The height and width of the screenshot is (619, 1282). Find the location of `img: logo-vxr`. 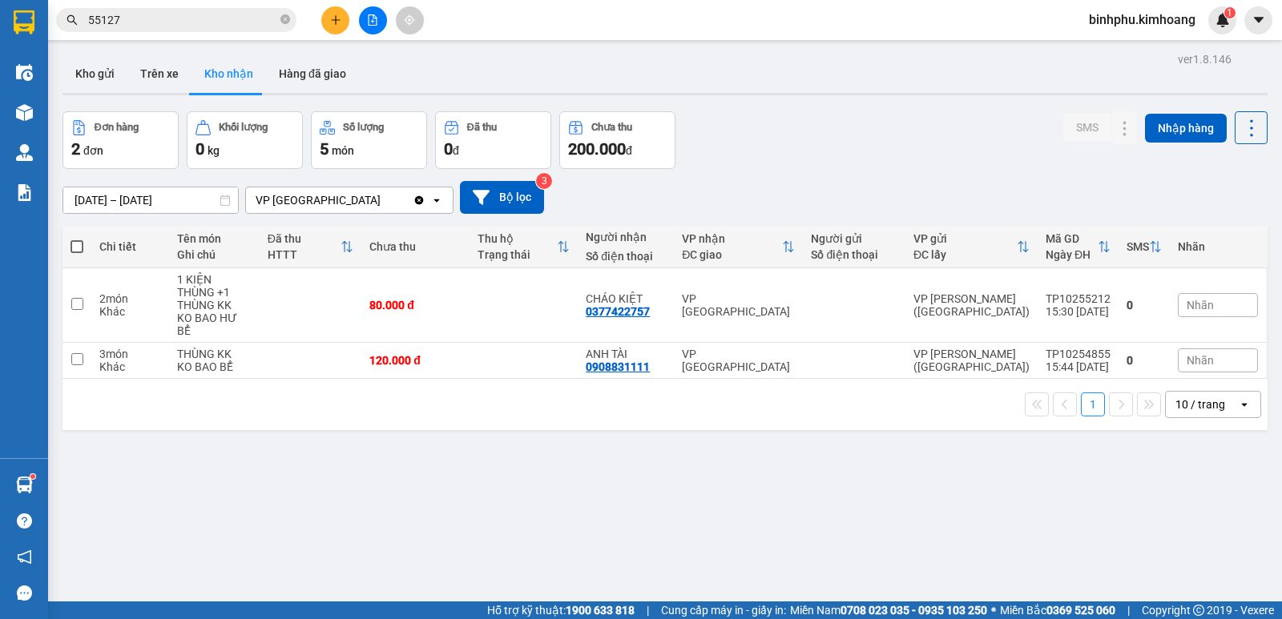

img: logo-vxr is located at coordinates (24, 22).